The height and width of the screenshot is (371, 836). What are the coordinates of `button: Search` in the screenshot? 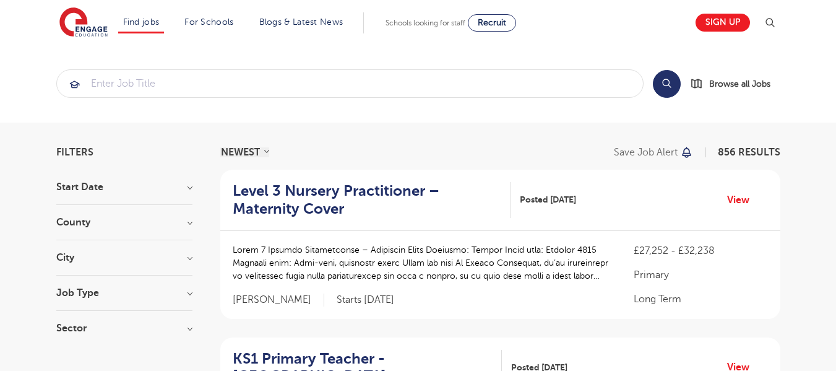 It's located at (666, 84).